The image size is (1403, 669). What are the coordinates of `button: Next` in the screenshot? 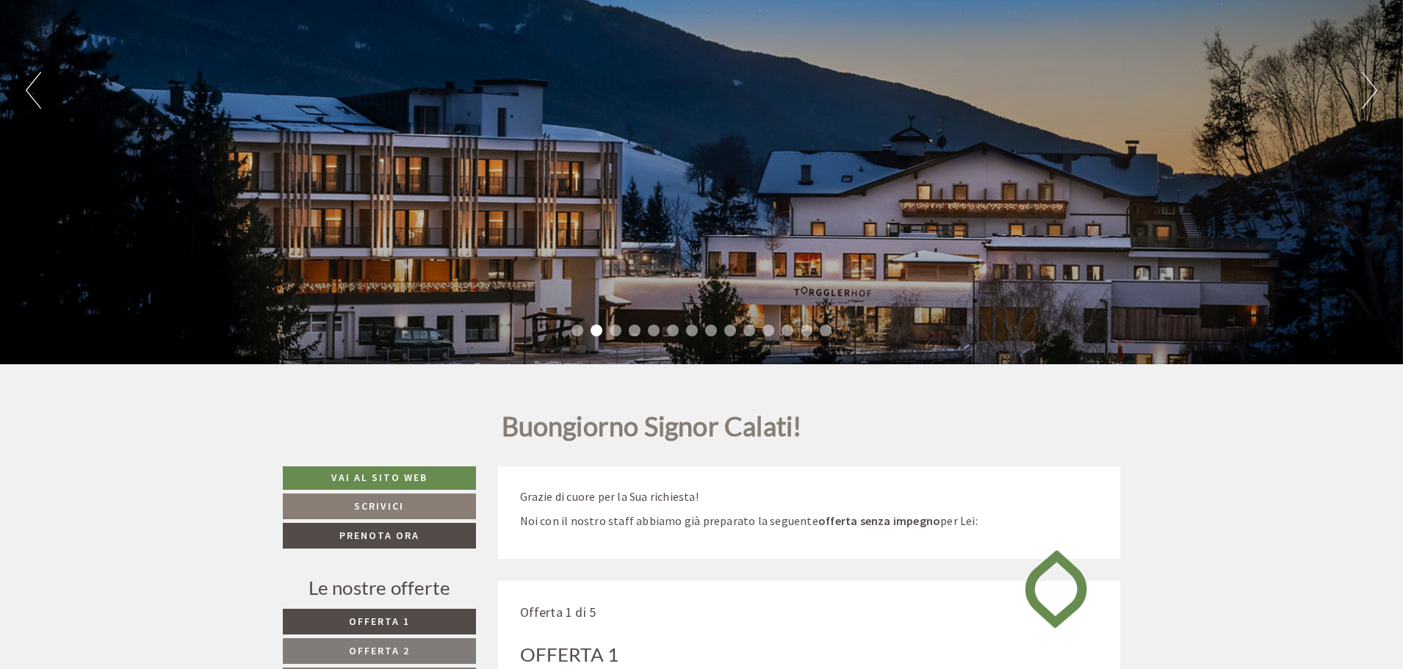 It's located at (1369, 90).